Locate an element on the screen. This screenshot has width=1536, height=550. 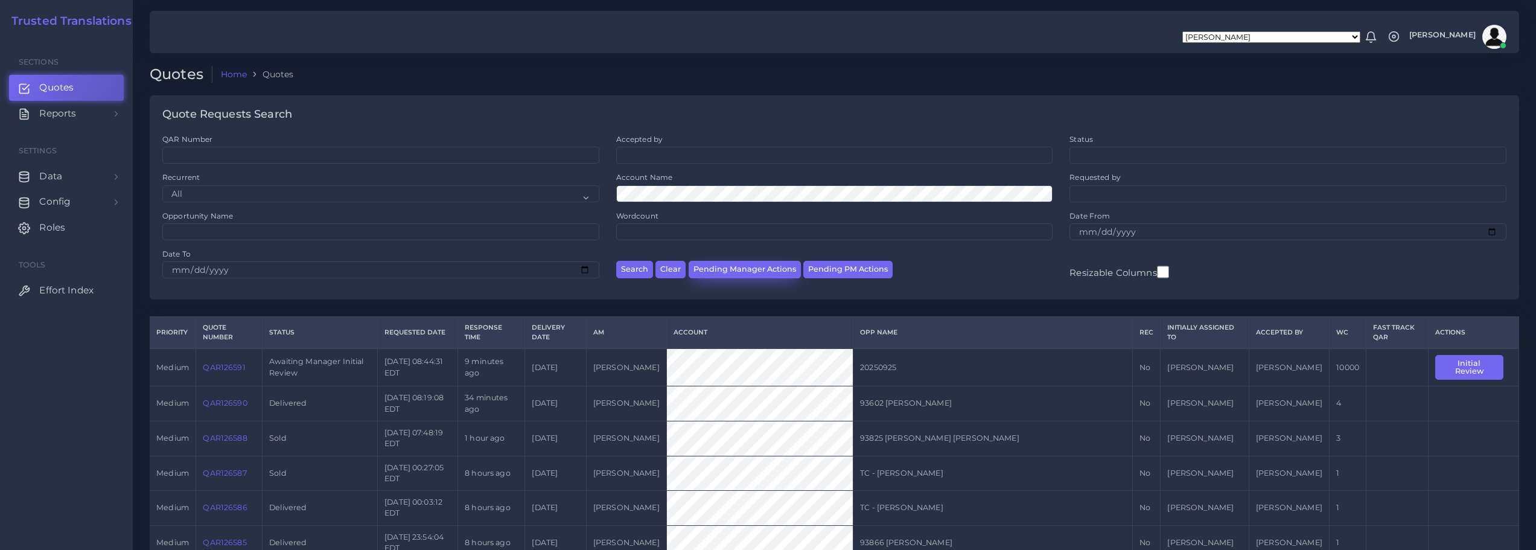
th: Initially Assigned to is located at coordinates (1205, 333).